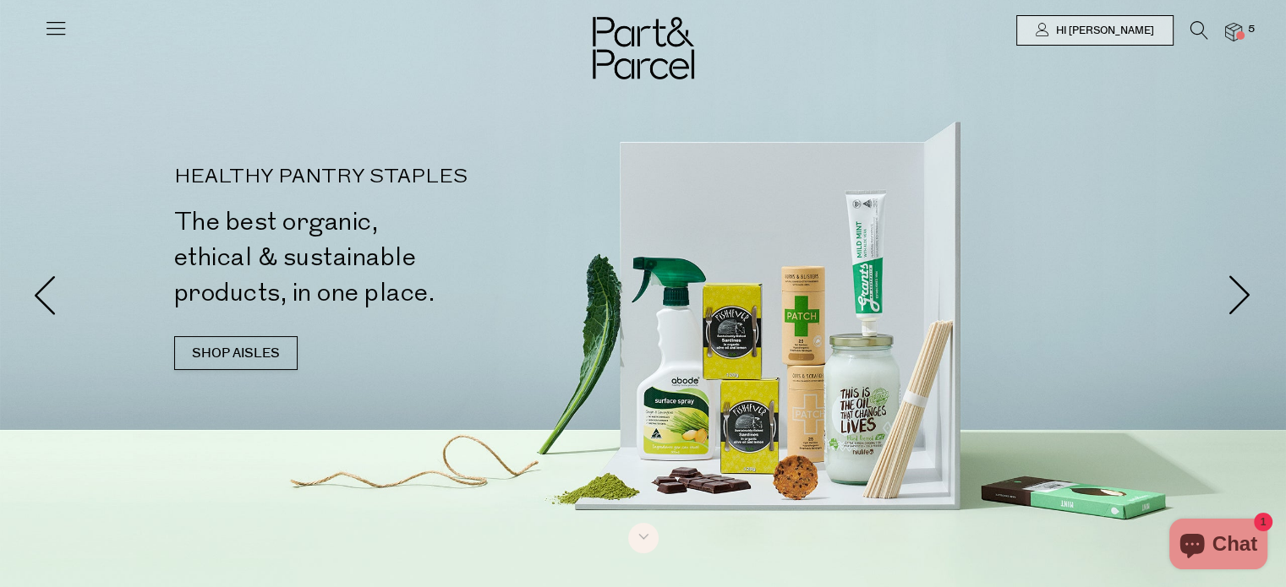 Image resolution: width=1286 pixels, height=587 pixels. What do you see at coordinates (1233, 31) in the screenshot?
I see `a: 5` at bounding box center [1233, 31].